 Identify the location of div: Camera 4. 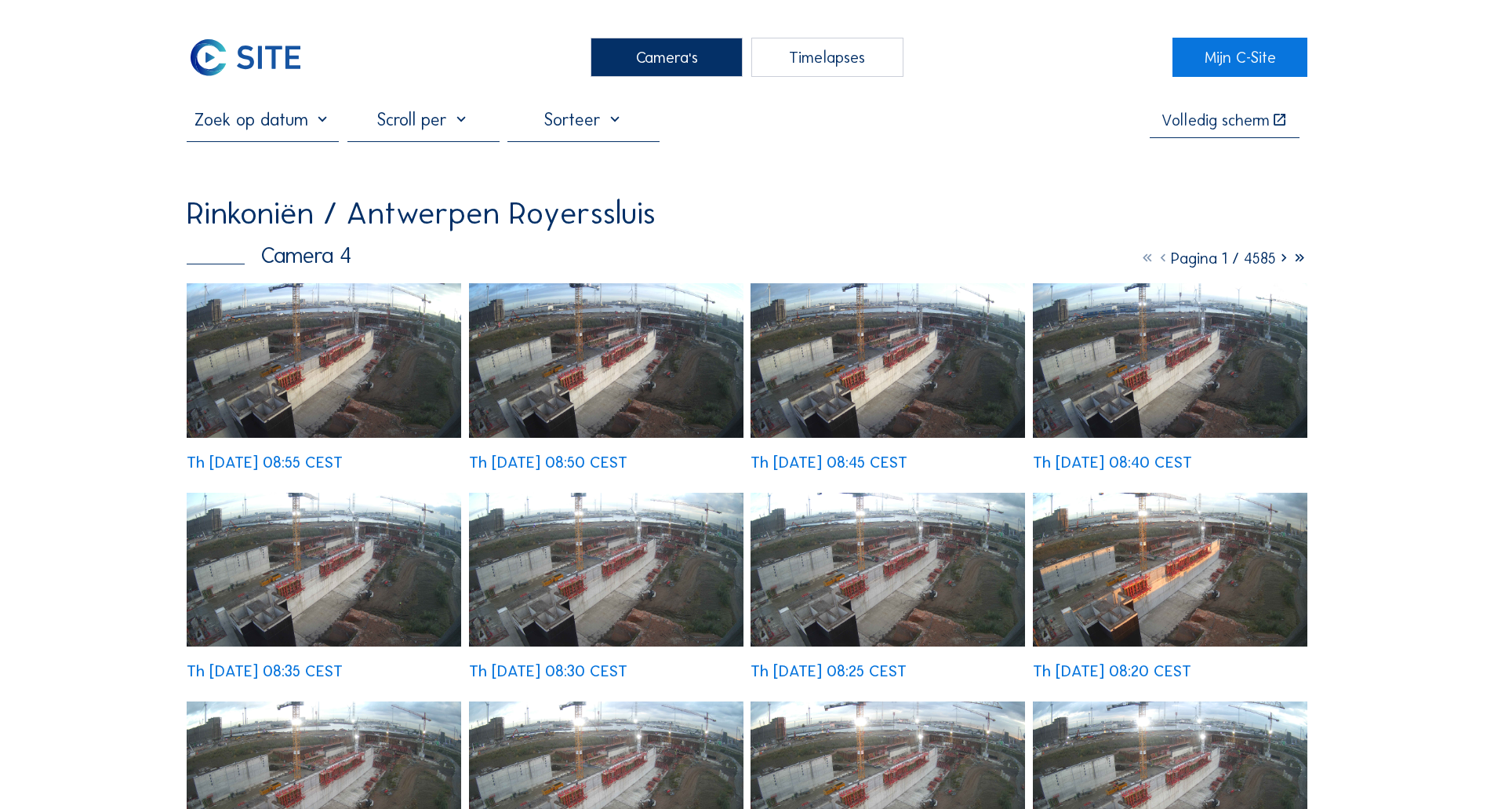
(269, 255).